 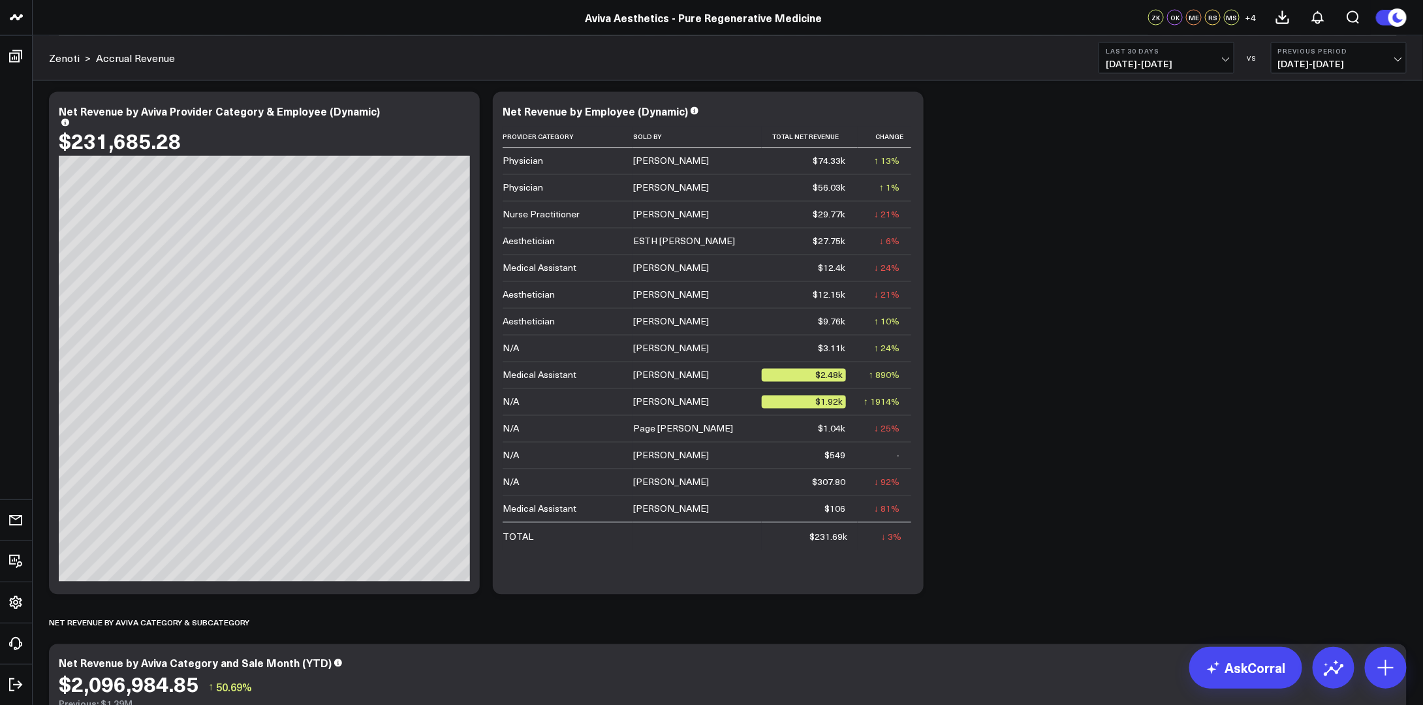 I want to click on div: $12.4k, so click(x=832, y=268).